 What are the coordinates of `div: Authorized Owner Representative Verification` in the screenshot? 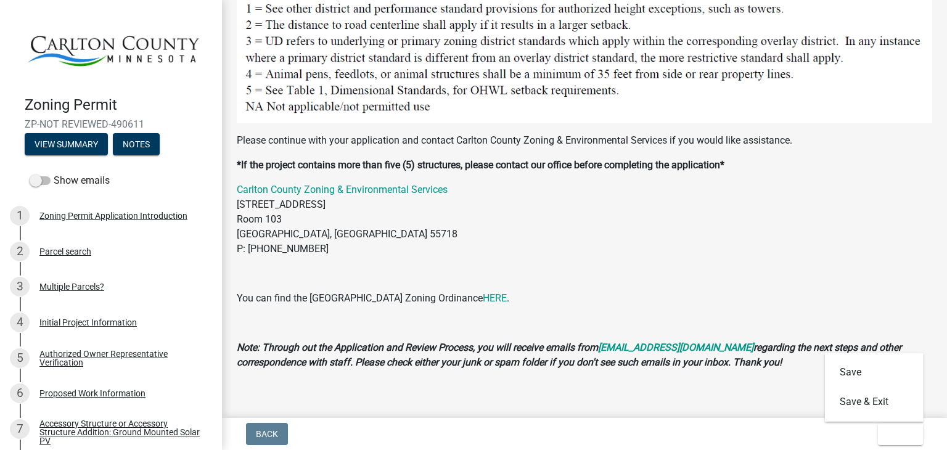 It's located at (121, 358).